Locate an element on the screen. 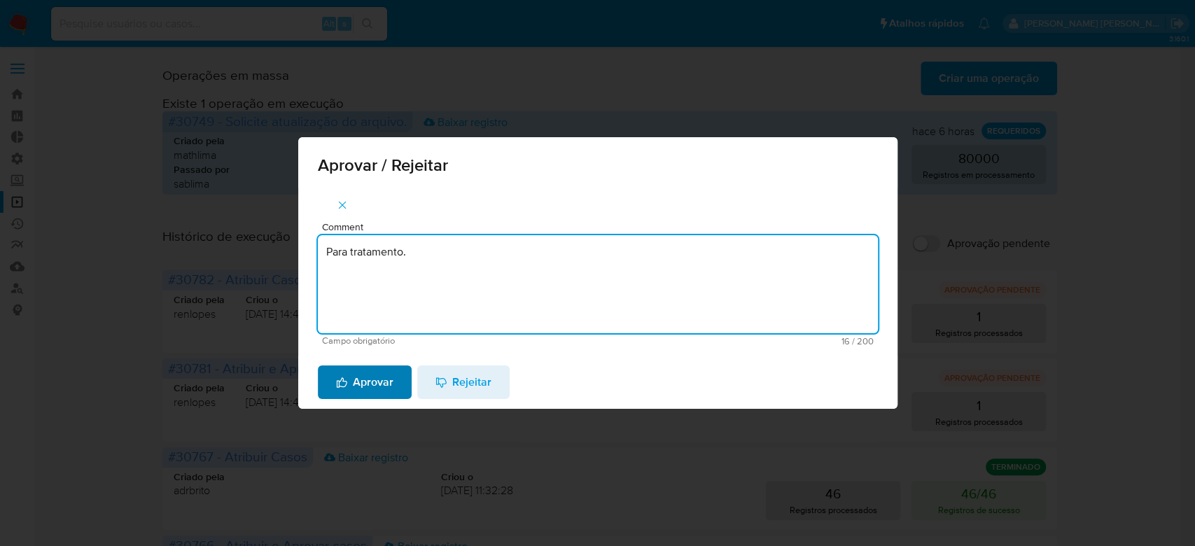  span: Campo obrigatório is located at coordinates (460, 341).